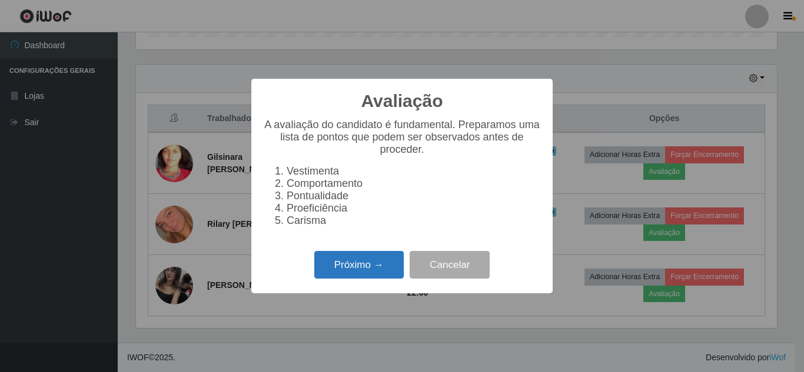 This screenshot has height=372, width=804. I want to click on button: Cancelar, so click(449, 265).